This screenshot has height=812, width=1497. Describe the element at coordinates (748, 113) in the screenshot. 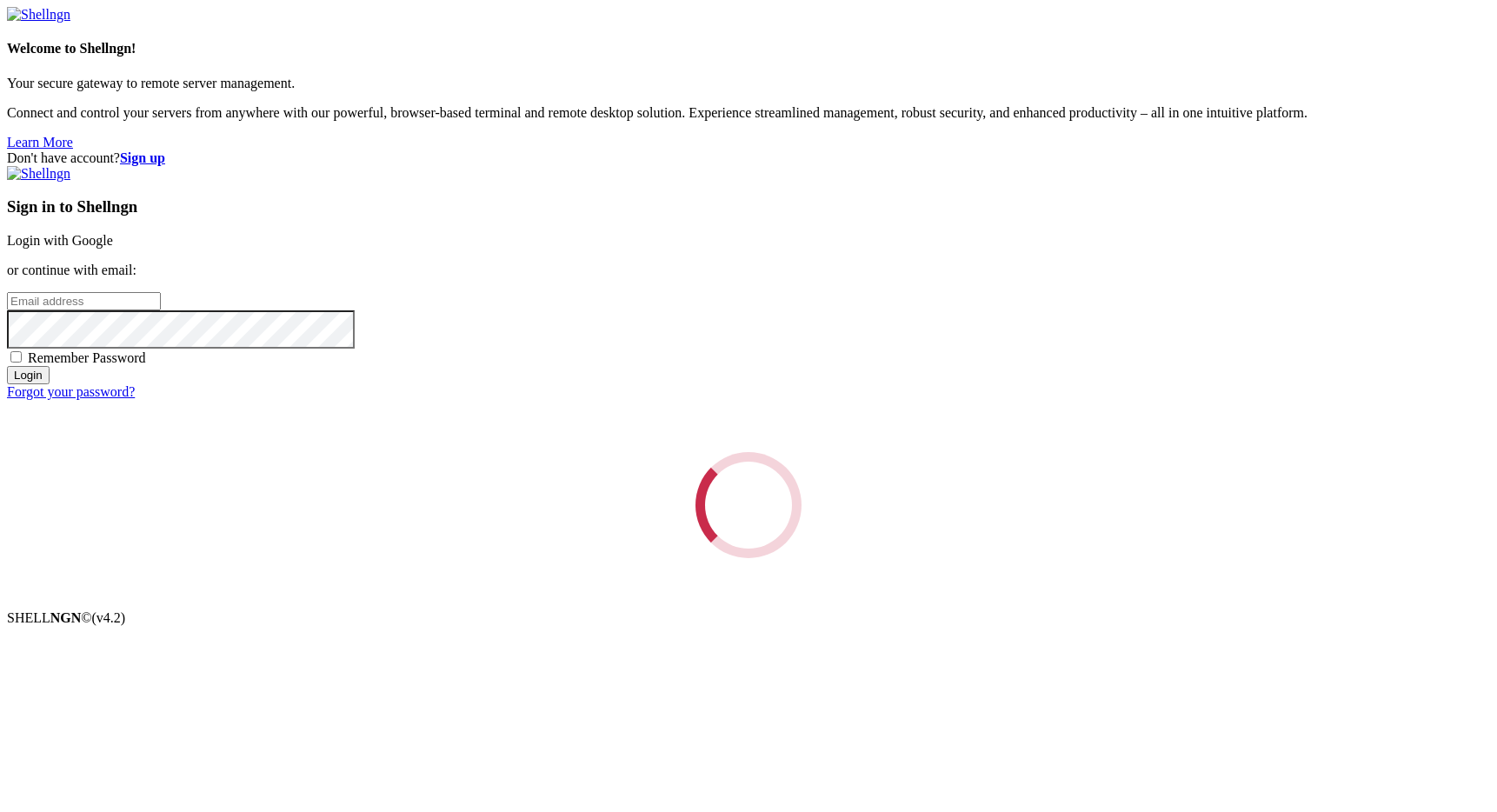

I see `p: Connect and control your servers from anywhere with our powerful, browser-based terminal and remo...` at that location.